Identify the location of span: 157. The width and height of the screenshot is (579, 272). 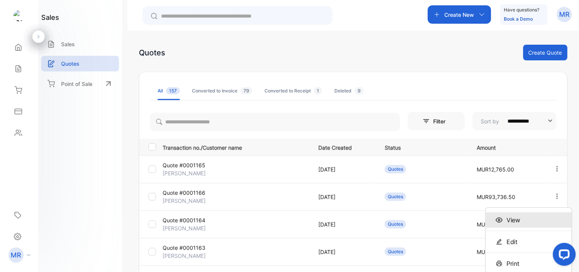
(173, 91).